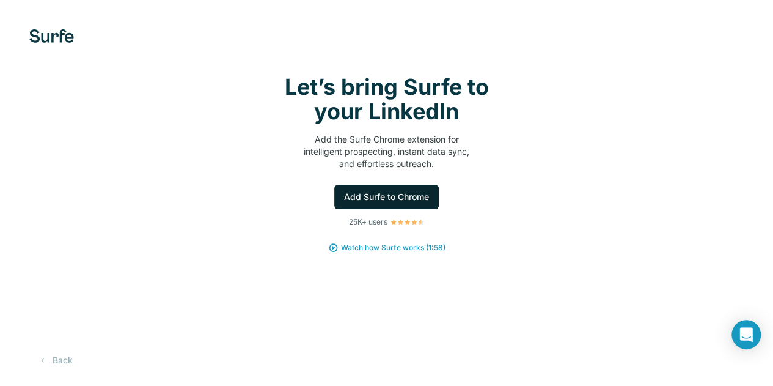 The height and width of the screenshot is (386, 773). I want to click on img: Rating Stars, so click(407, 222).